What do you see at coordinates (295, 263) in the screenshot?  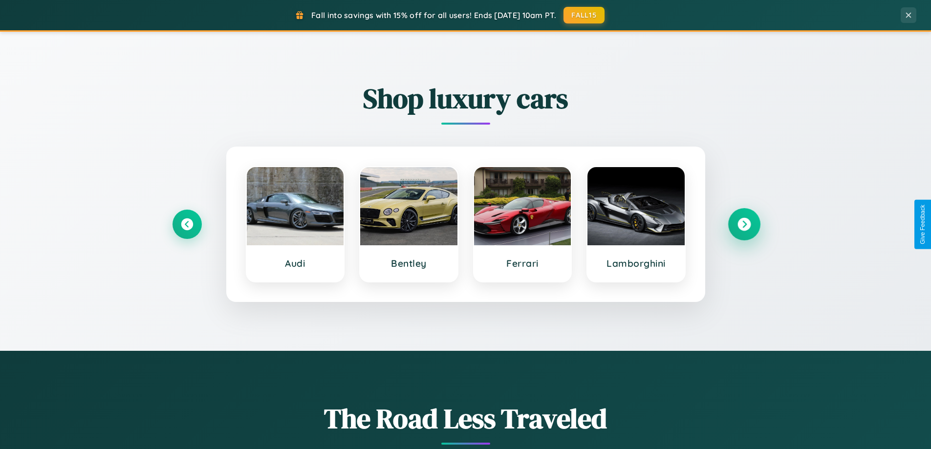 I see `h3: Audi` at bounding box center [295, 263].